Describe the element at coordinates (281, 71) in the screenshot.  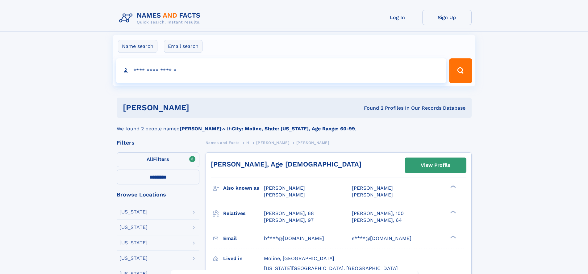
I see `input: search input` at that location.